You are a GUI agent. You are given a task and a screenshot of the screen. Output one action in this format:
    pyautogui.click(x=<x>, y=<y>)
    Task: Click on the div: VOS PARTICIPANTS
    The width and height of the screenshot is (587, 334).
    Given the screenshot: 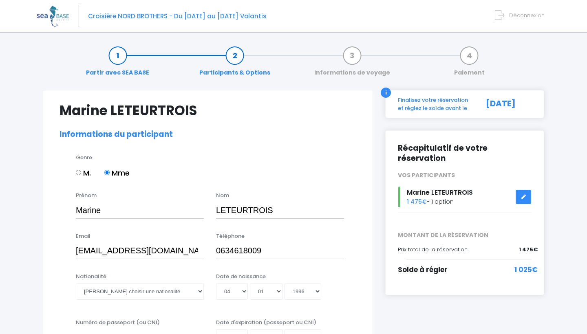 What is the action you would take?
    pyautogui.click(x=464, y=175)
    